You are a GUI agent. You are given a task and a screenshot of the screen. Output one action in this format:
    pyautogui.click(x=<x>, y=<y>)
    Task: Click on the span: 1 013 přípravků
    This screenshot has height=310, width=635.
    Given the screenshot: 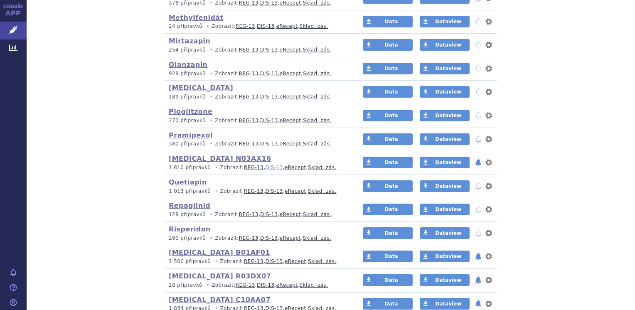 What is the action you would take?
    pyautogui.click(x=190, y=191)
    